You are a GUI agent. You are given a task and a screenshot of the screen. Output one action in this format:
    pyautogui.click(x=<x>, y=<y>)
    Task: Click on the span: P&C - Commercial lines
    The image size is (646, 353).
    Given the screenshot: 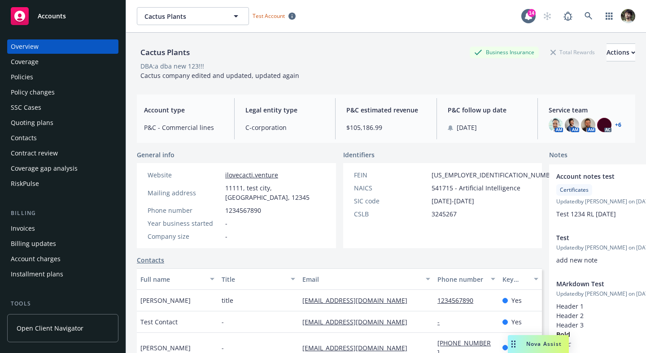 What is the action you would take?
    pyautogui.click(x=183, y=127)
    